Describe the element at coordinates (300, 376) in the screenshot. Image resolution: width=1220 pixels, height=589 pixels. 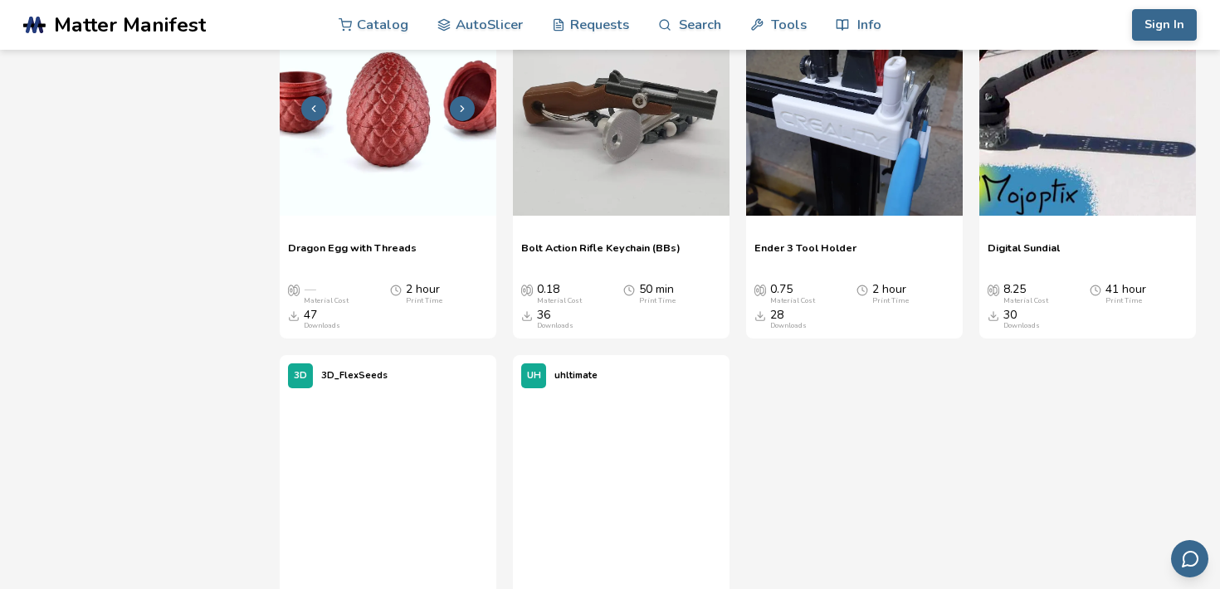
I see `span: 3D` at that location.